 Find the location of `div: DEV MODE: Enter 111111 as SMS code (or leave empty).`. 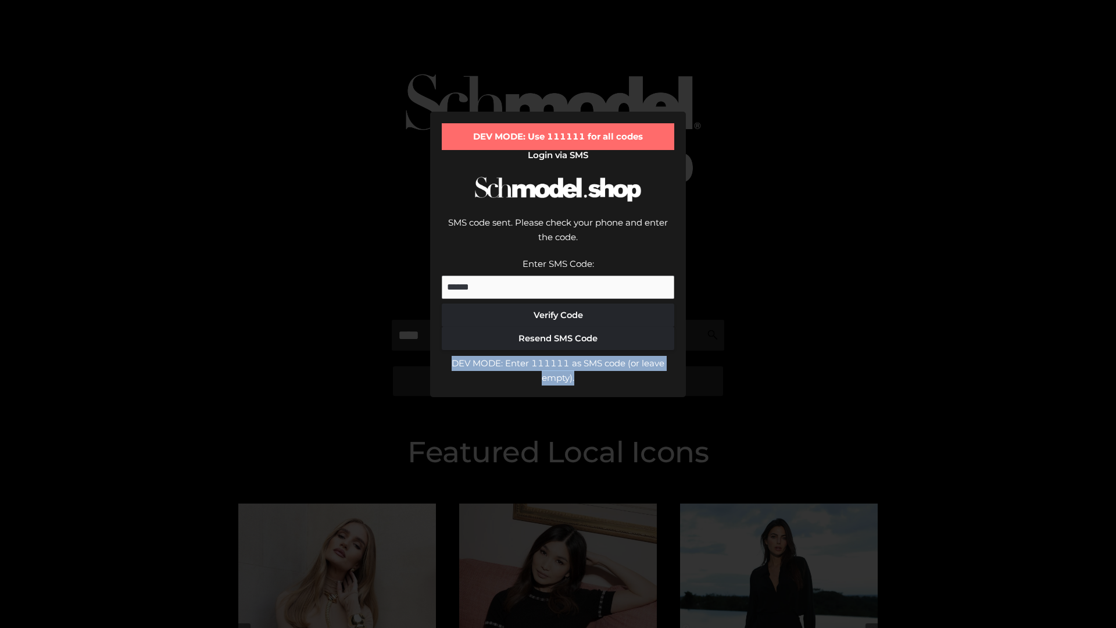

div: DEV MODE: Enter 111111 as SMS code (or leave empty). is located at coordinates (558, 370).